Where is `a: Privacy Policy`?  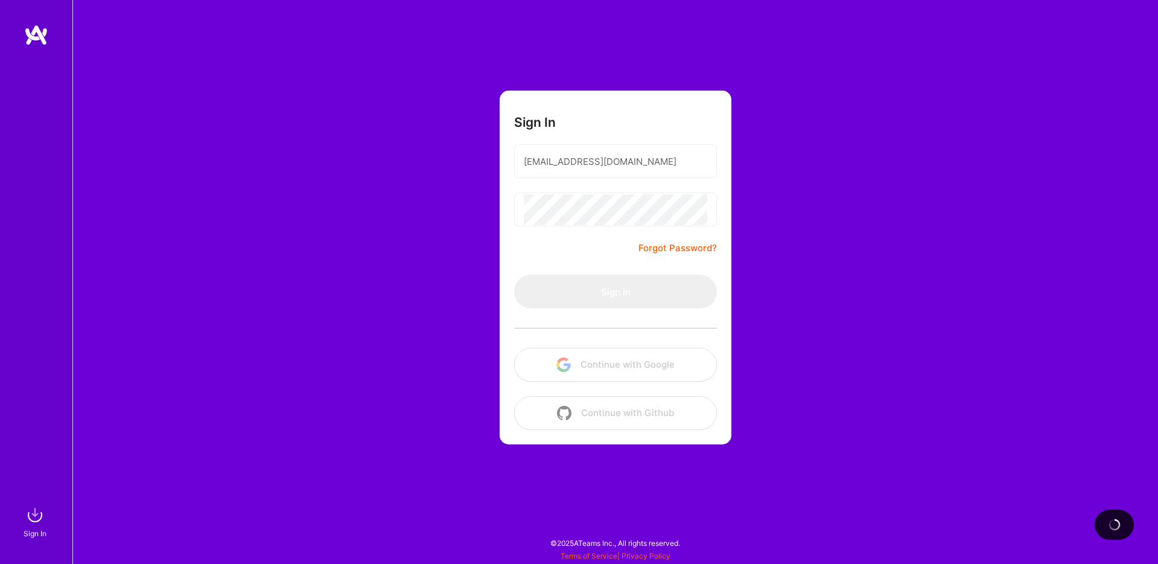 a: Privacy Policy is located at coordinates (646, 555).